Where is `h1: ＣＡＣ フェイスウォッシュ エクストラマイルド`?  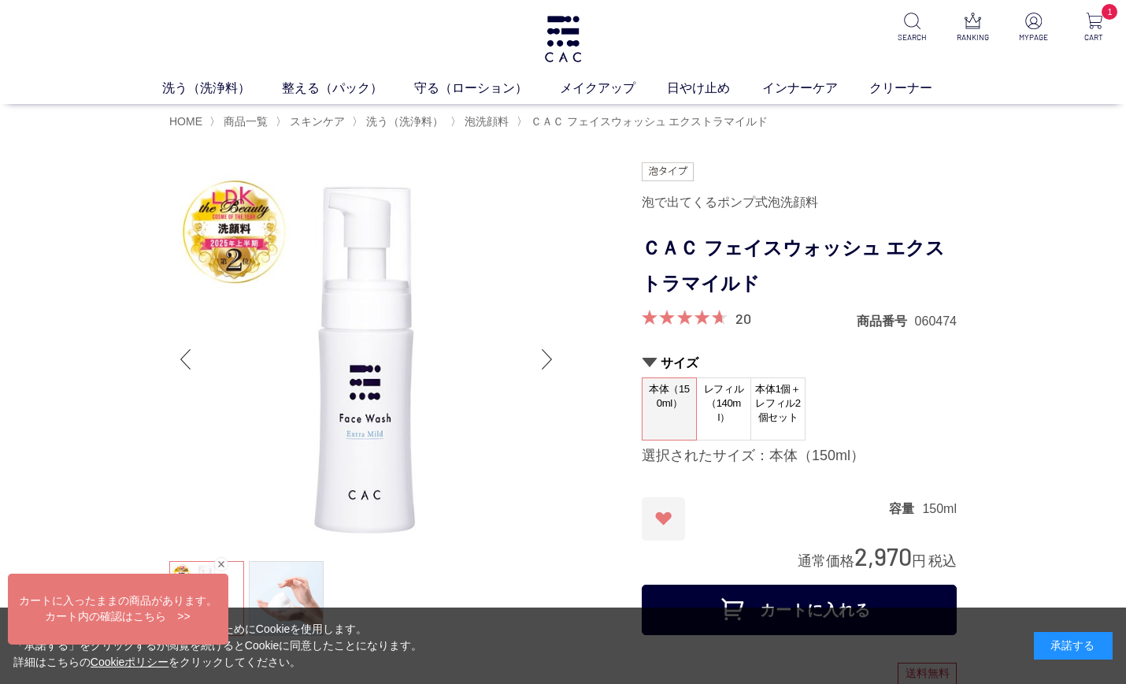
h1: ＣＡＣ フェイスウォッシュ エクストラマイルド is located at coordinates (799, 266).